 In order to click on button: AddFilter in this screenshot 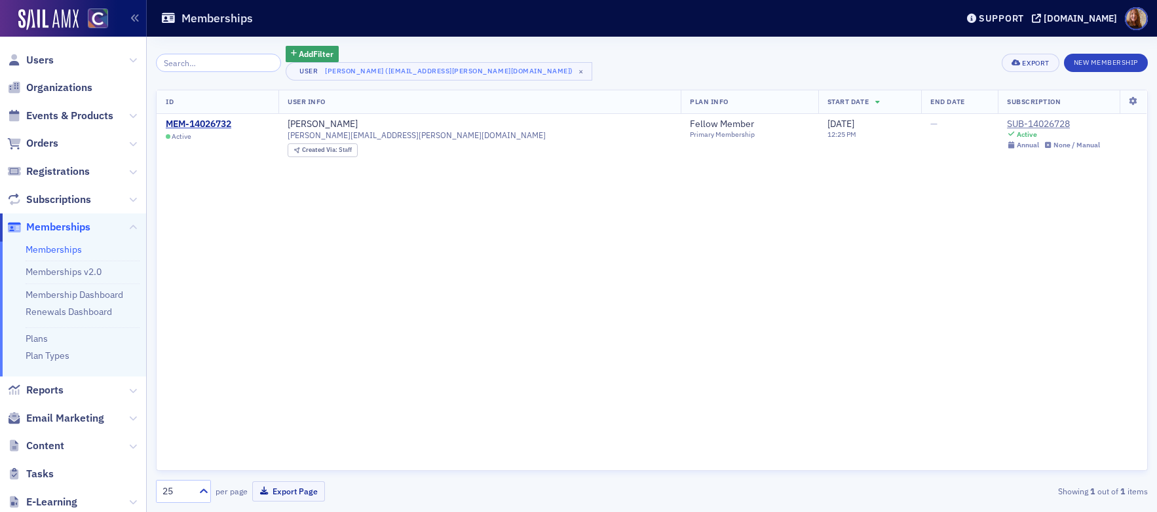, I will do `click(312, 54)`.